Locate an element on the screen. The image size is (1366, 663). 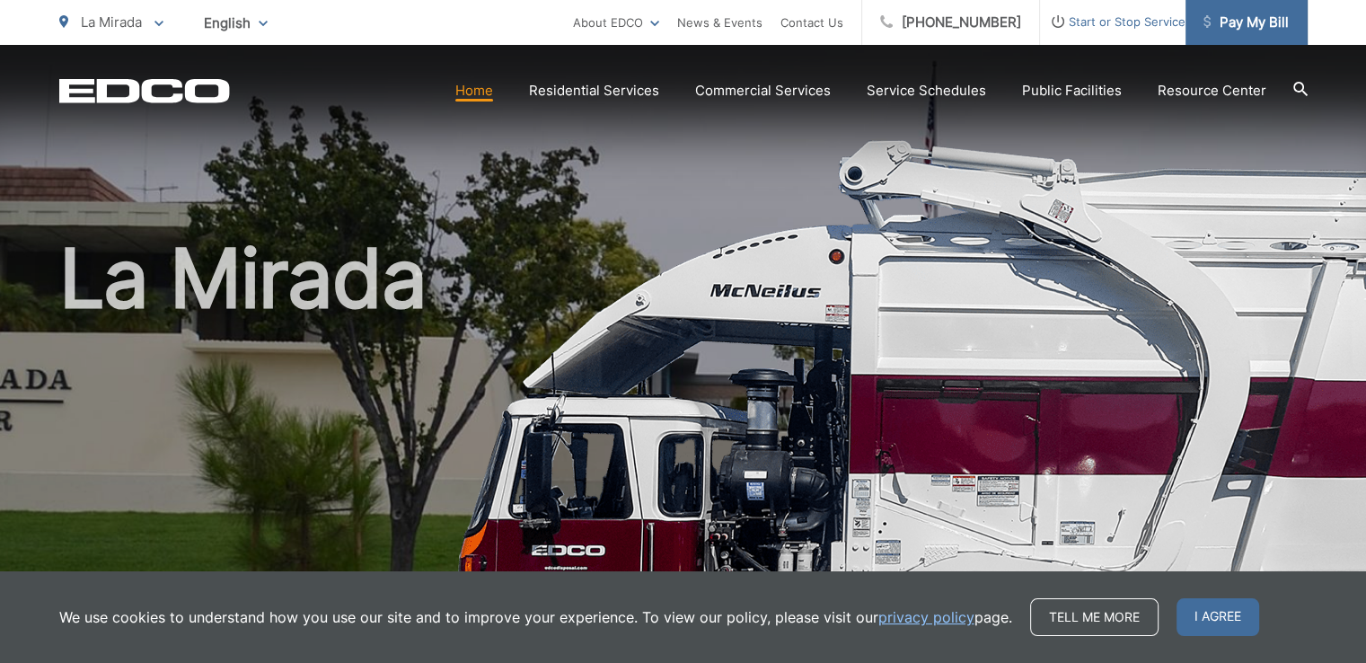
a: Public Facilities is located at coordinates (1071, 91).